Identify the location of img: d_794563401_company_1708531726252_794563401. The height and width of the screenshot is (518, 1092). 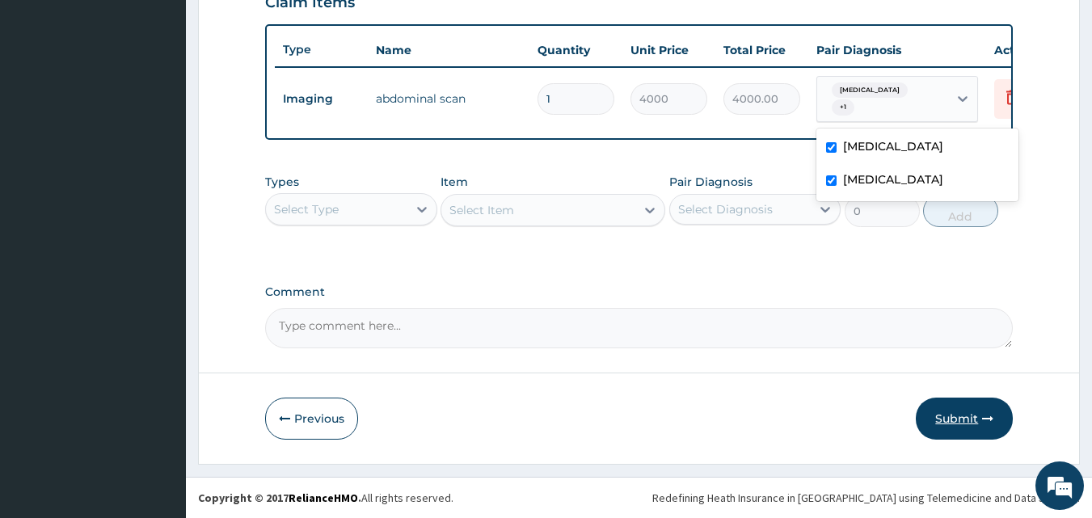
(48, 101).